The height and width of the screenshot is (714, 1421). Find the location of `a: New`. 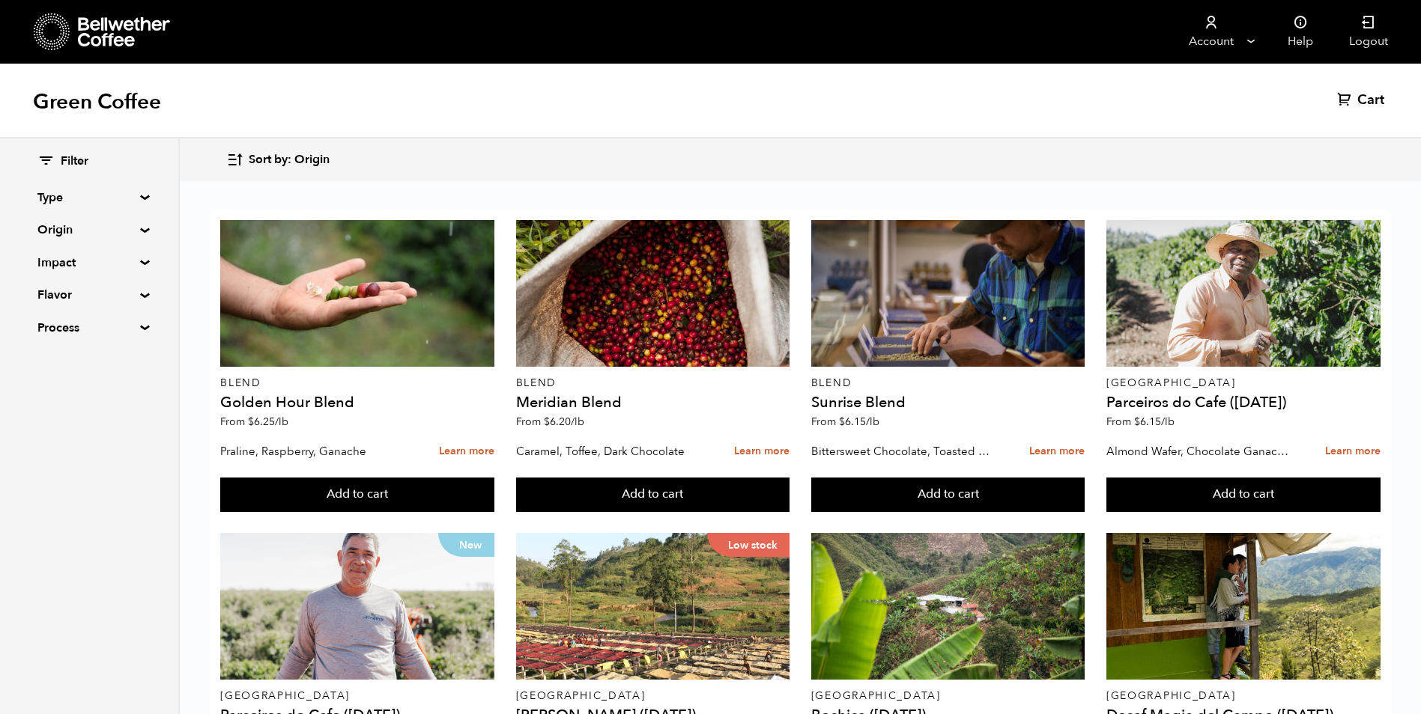

a: New is located at coordinates (357, 607).